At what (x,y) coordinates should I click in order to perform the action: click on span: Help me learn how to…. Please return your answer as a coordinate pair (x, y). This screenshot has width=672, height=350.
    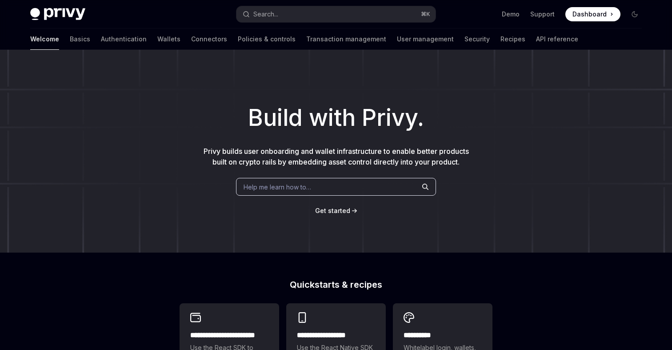
    Looking at the image, I should click on (277, 187).